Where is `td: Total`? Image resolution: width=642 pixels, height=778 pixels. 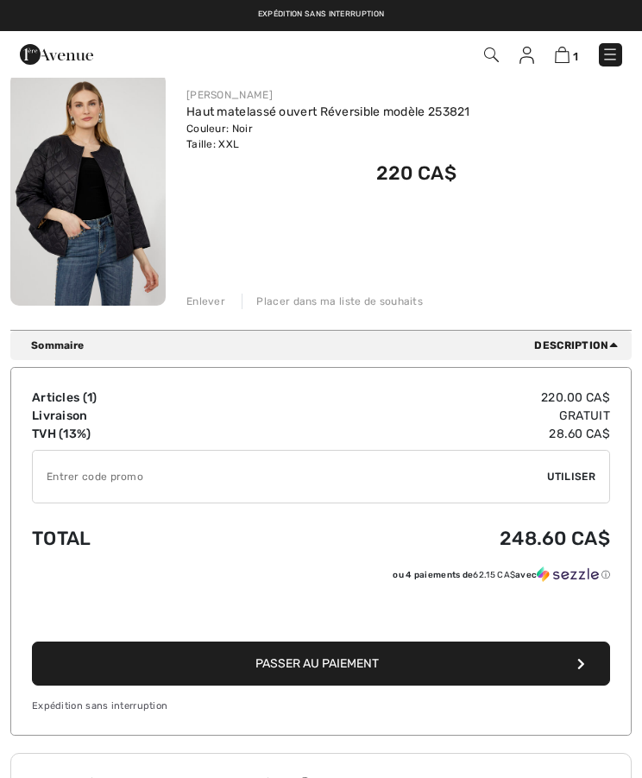 td: Total is located at coordinates (139, 538).